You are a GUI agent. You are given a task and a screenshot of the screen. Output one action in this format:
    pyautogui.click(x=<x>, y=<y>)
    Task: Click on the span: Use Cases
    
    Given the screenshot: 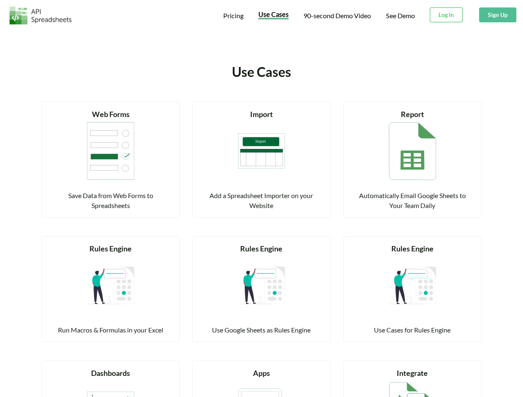 What is the action you would take?
    pyautogui.click(x=273, y=14)
    